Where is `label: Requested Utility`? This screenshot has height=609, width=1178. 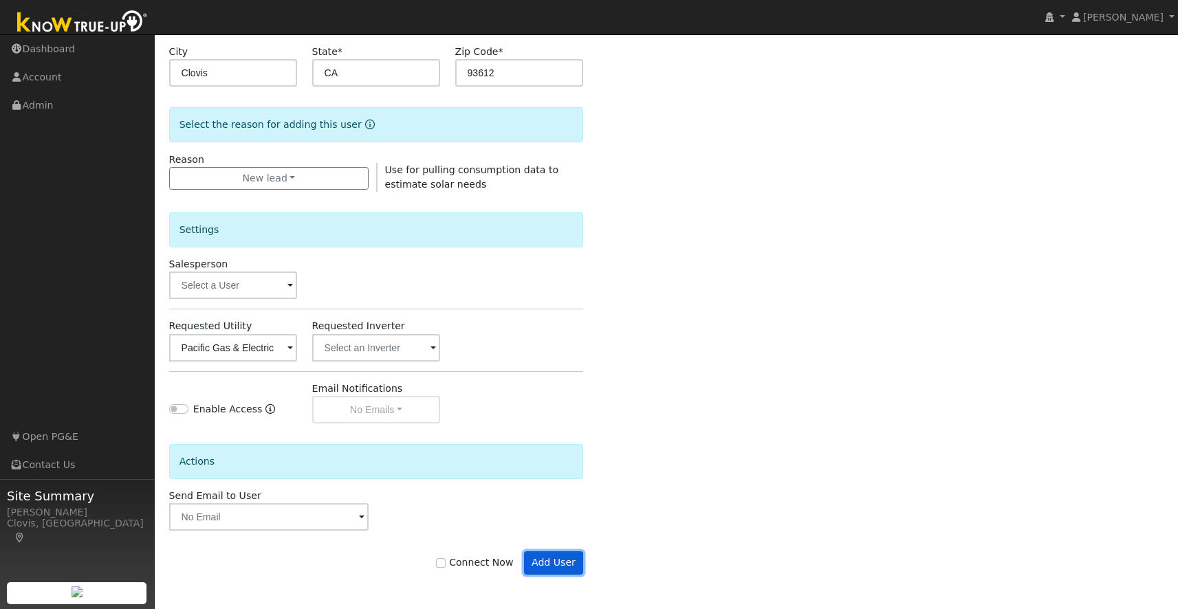 label: Requested Utility is located at coordinates (210, 326).